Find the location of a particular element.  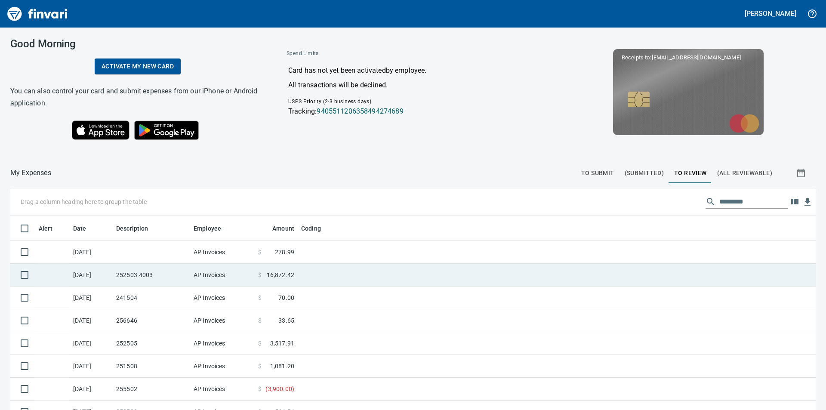

button: Show transactions within a particular date range is located at coordinates (802, 173).